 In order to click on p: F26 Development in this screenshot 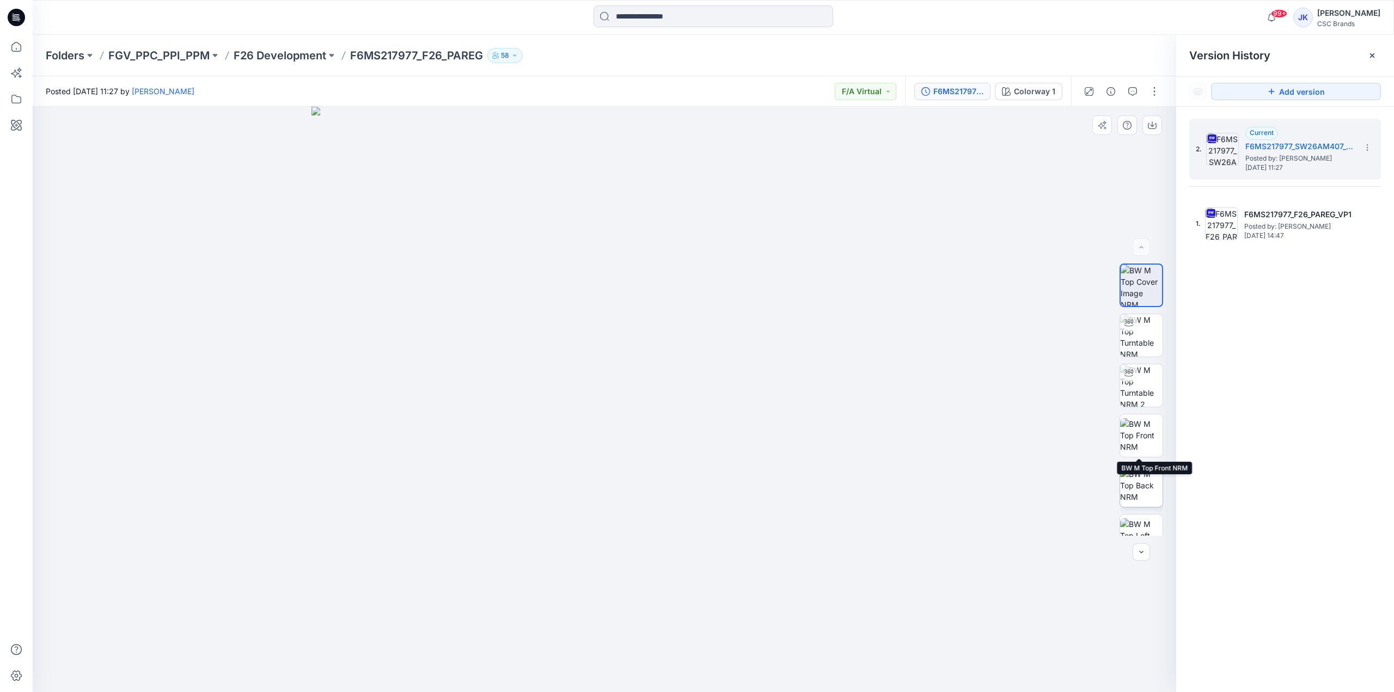, I will do `click(280, 56)`.